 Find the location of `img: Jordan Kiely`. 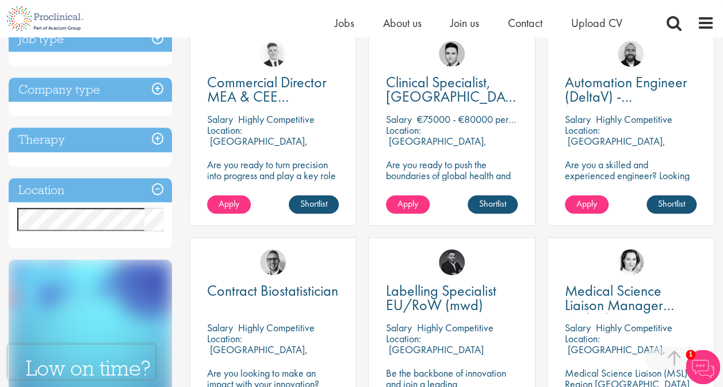

img: Jordan Kiely is located at coordinates (630, 53).